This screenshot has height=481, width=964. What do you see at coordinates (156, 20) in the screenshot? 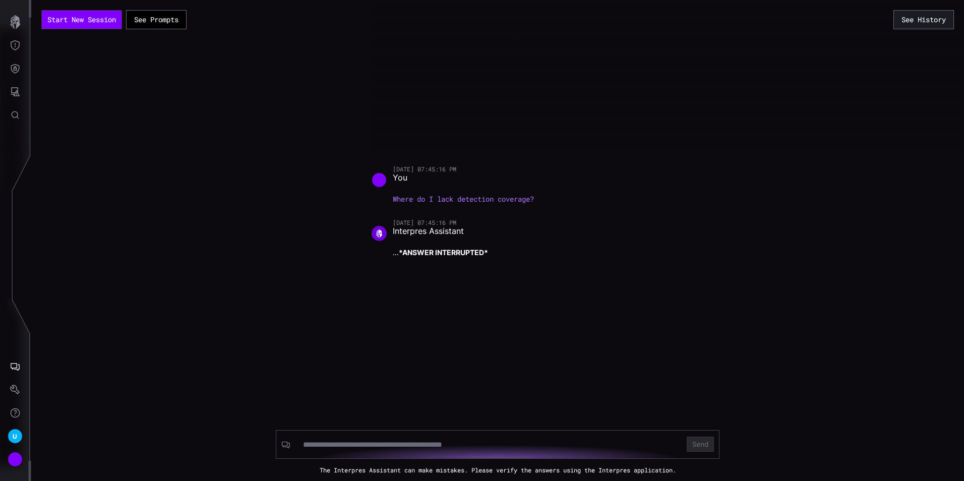
I see `button: See Prompts` at bounding box center [156, 20].